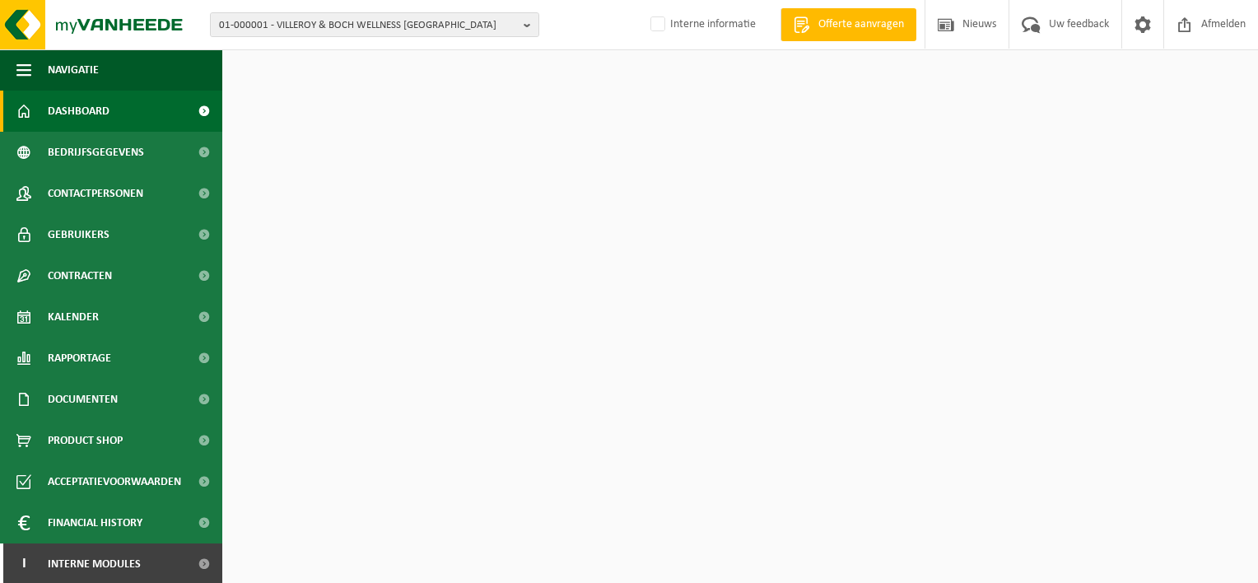  Describe the element at coordinates (78, 235) in the screenshot. I see `span: Gebruikers` at that location.